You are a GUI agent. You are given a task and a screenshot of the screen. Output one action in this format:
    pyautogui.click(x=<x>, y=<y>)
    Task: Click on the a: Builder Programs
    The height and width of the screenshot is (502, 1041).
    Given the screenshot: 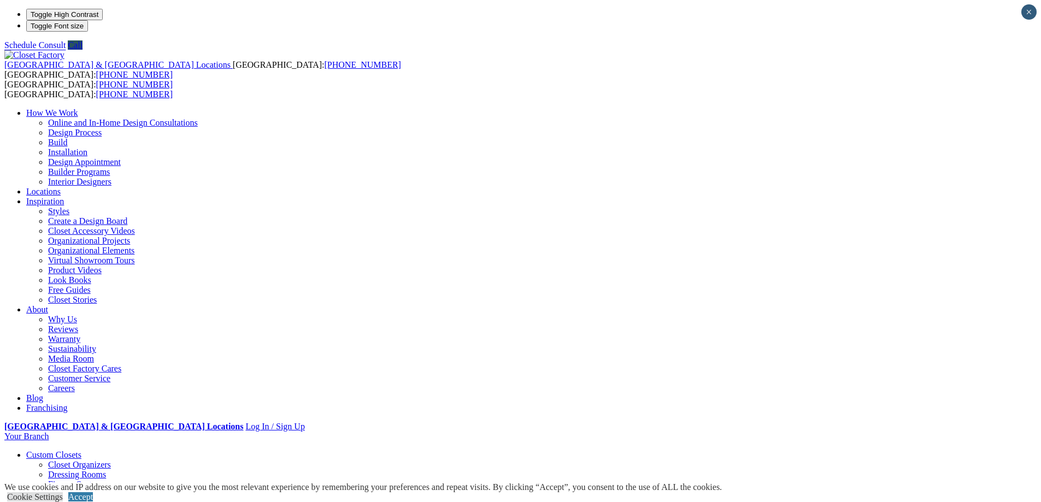 What is the action you would take?
    pyautogui.click(x=79, y=172)
    